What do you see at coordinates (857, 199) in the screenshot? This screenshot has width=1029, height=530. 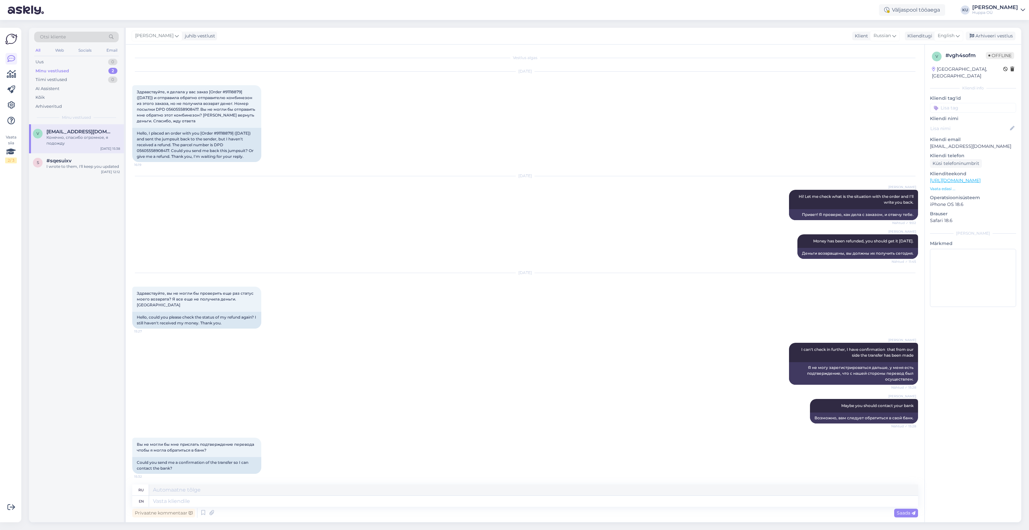 I see `span: Hi! Let me check what is the situation with the order and I'll write you back.` at bounding box center [857, 199].